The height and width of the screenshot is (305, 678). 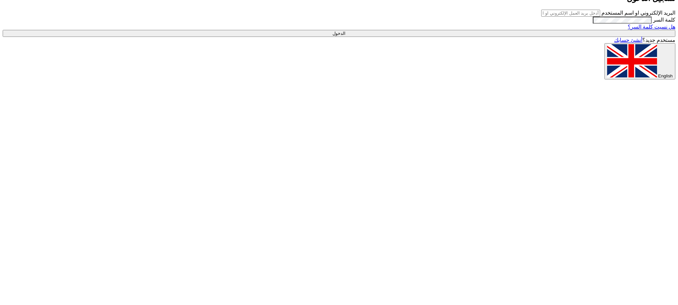 What do you see at coordinates (651, 27) in the screenshot?
I see `a: هل نسيت كلمة السر؟` at bounding box center [651, 27].